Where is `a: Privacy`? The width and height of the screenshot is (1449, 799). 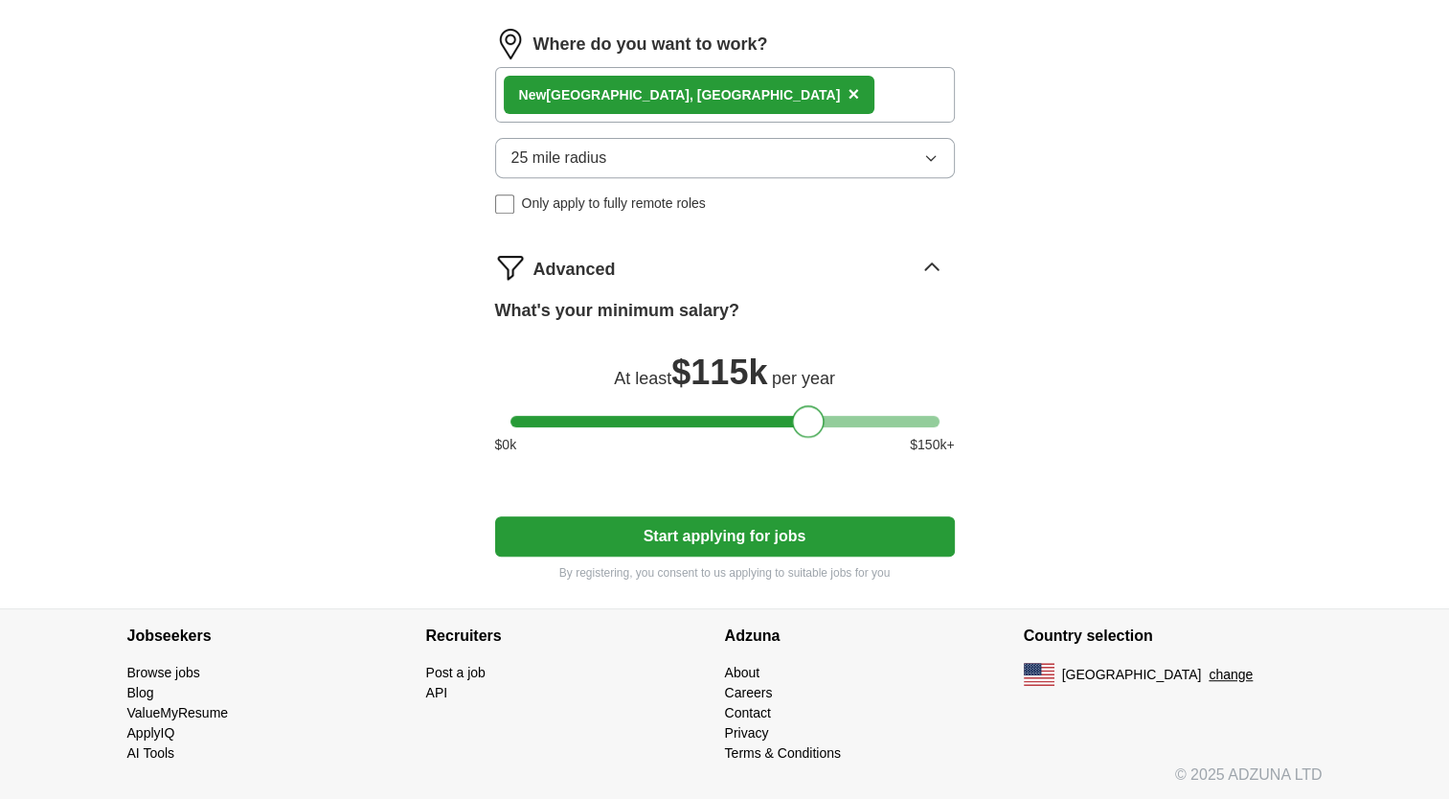 a: Privacy is located at coordinates (747, 733).